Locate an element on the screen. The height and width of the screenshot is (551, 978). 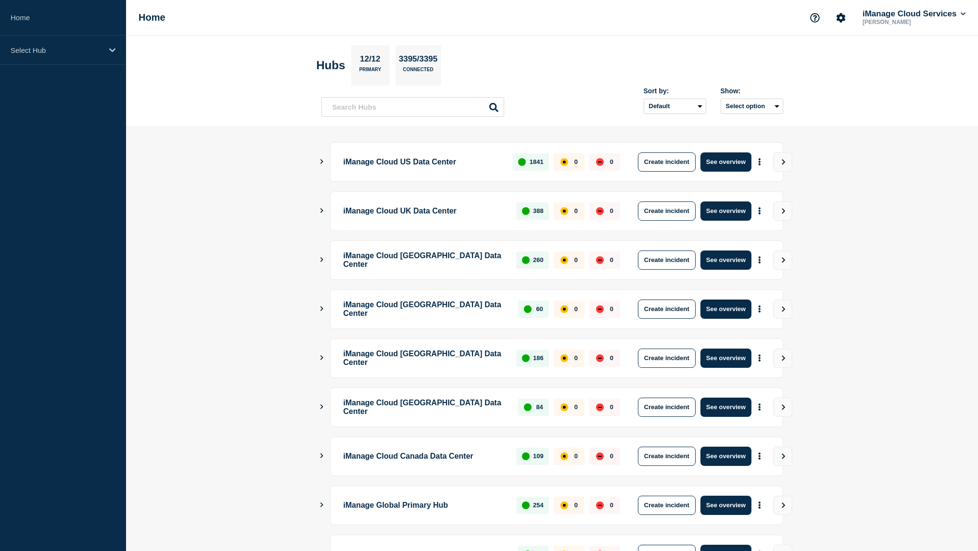
p: Primary is located at coordinates (370, 72).